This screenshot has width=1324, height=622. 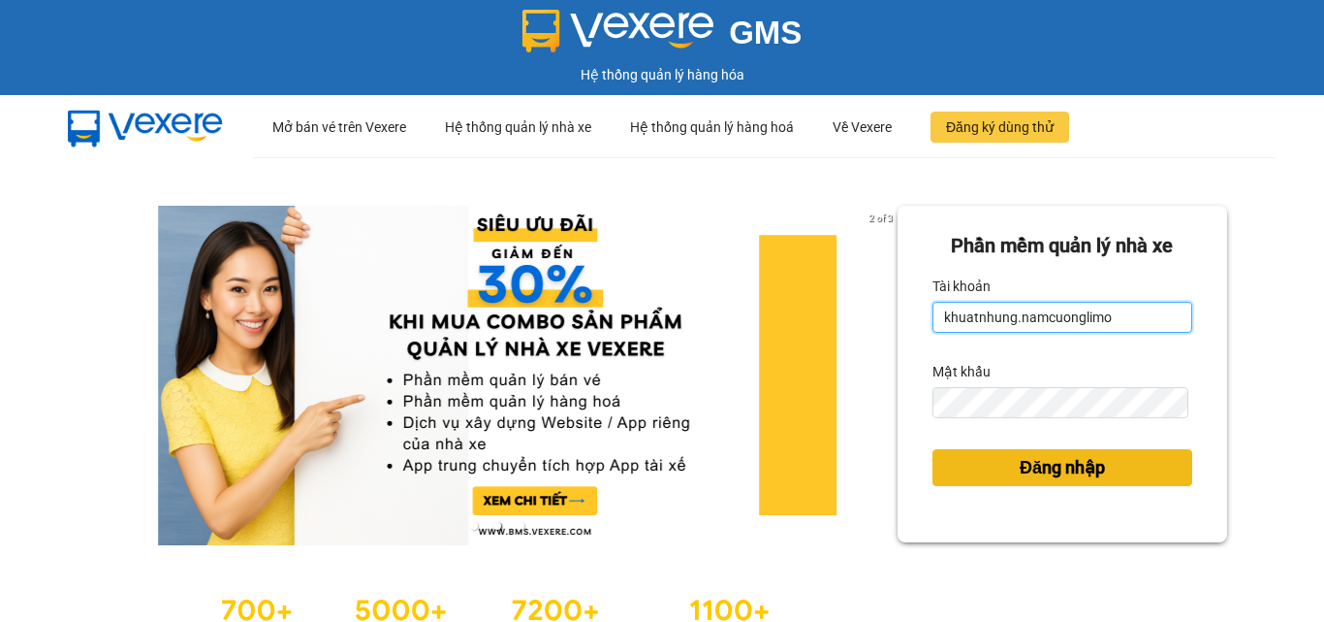 What do you see at coordinates (1063, 467) in the screenshot?
I see `span: Đăng nhập` at bounding box center [1063, 467].